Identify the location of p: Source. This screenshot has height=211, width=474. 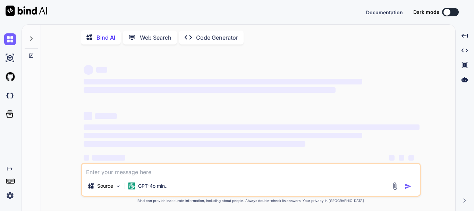
(105, 186).